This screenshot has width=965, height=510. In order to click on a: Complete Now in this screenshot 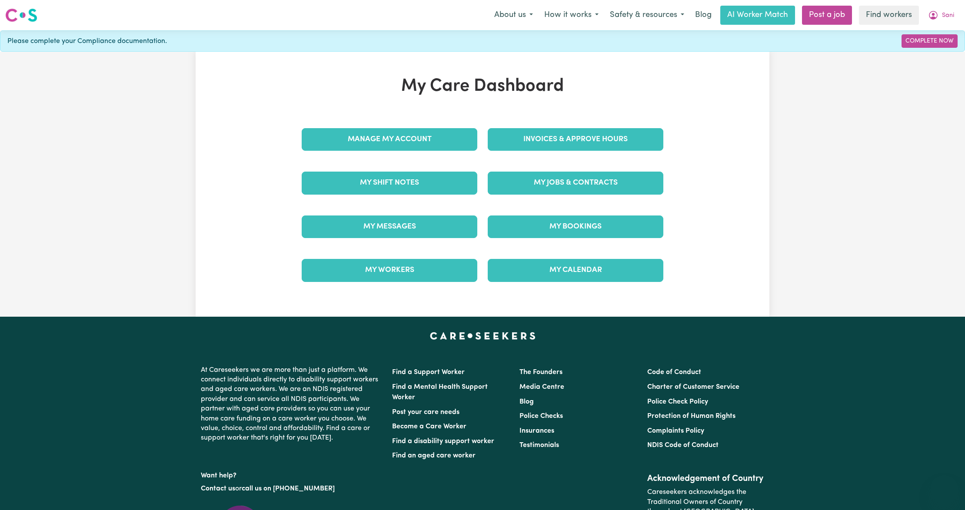, I will do `click(929, 41)`.